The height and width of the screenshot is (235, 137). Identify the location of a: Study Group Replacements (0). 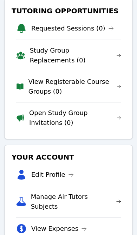
(75, 55).